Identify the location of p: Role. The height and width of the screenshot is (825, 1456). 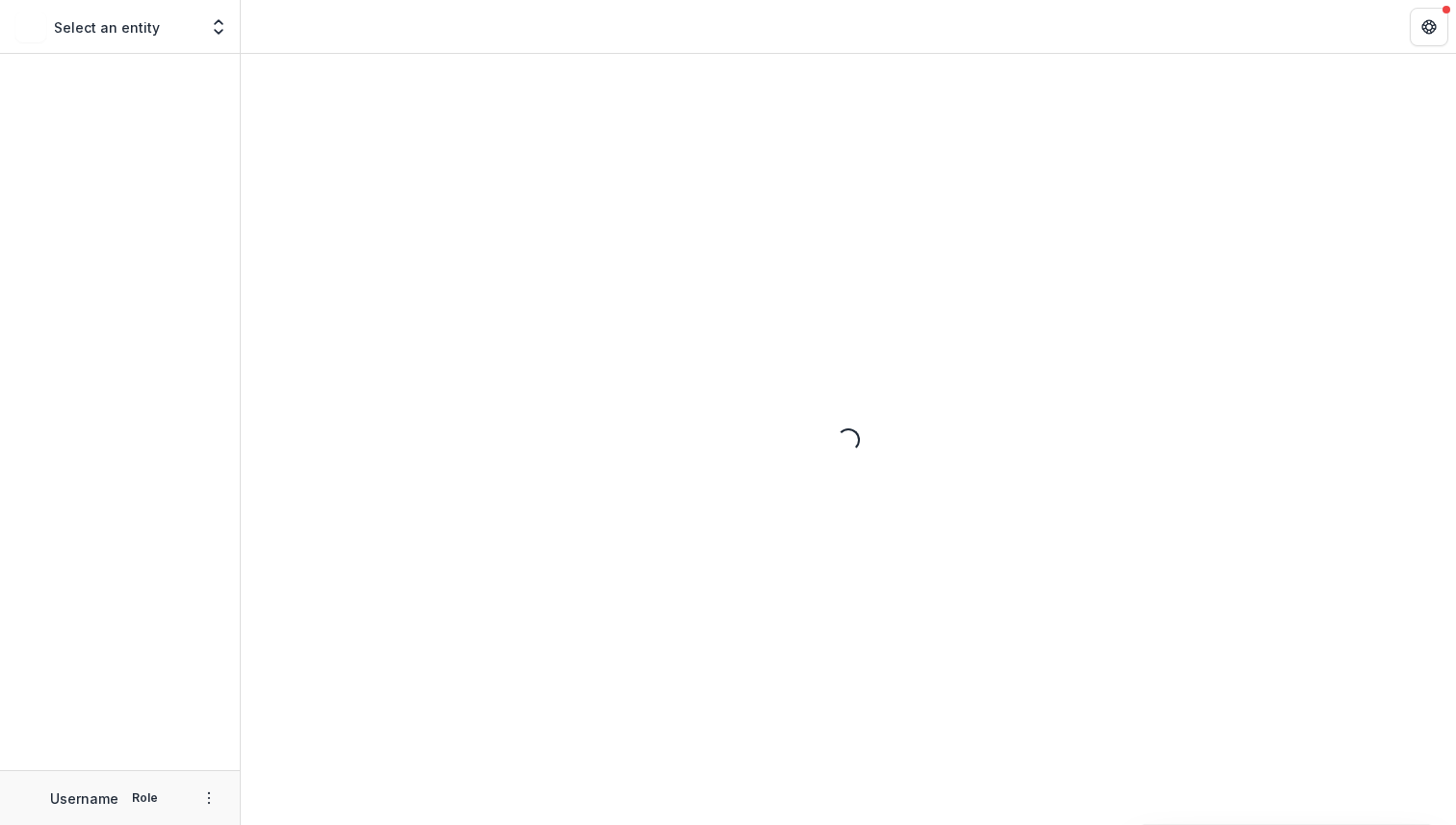
(145, 799).